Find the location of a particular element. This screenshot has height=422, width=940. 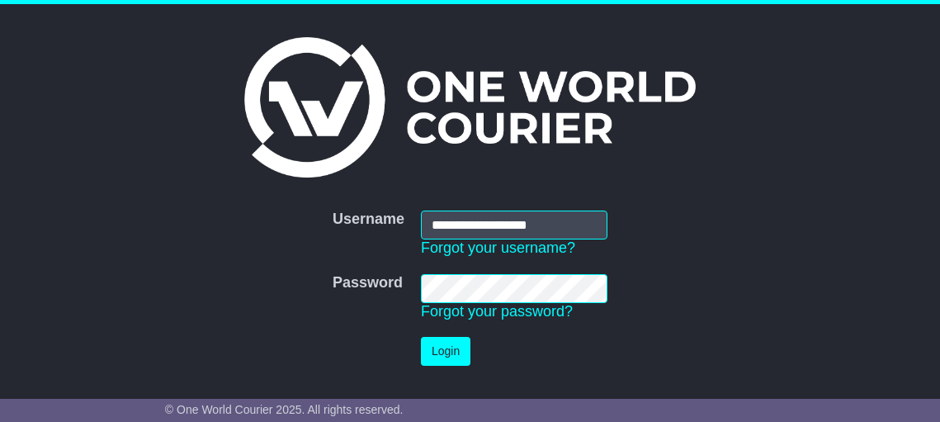

a: Forgot your username? is located at coordinates (498, 248).